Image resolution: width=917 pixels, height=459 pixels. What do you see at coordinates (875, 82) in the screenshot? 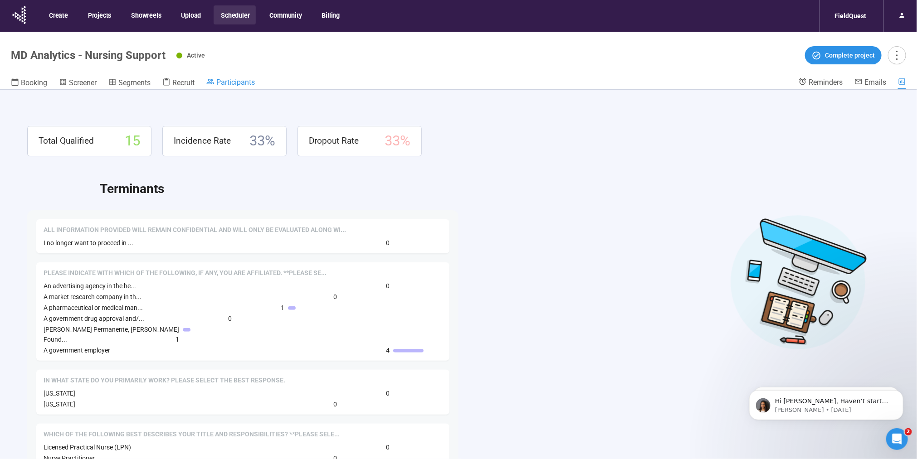
I see `span: Emails` at bounding box center [875, 82].